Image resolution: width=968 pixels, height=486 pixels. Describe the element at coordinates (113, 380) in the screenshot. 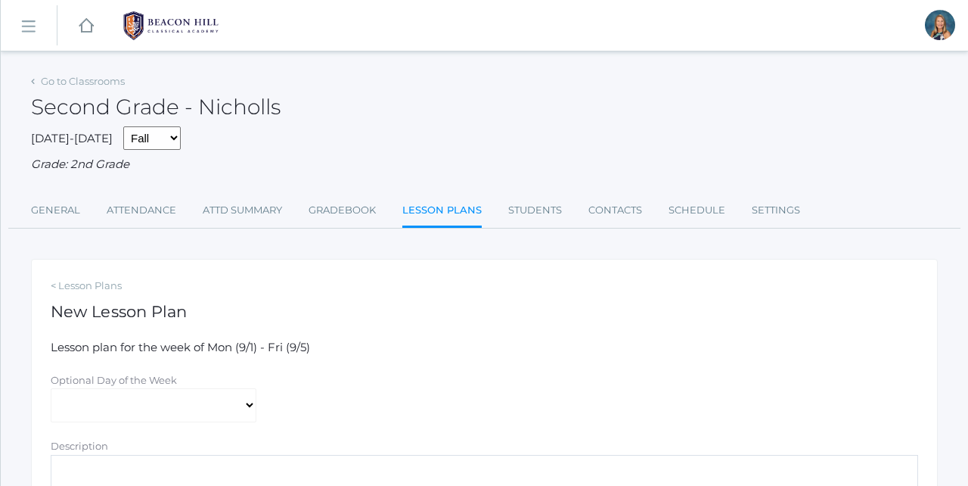

I see `label: Optional Day of the Week` at that location.